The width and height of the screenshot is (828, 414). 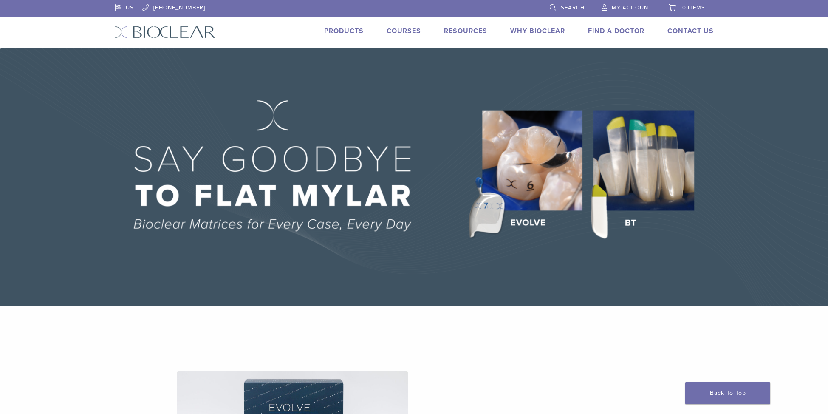 What do you see at coordinates (465, 31) in the screenshot?
I see `a: Resources` at bounding box center [465, 31].